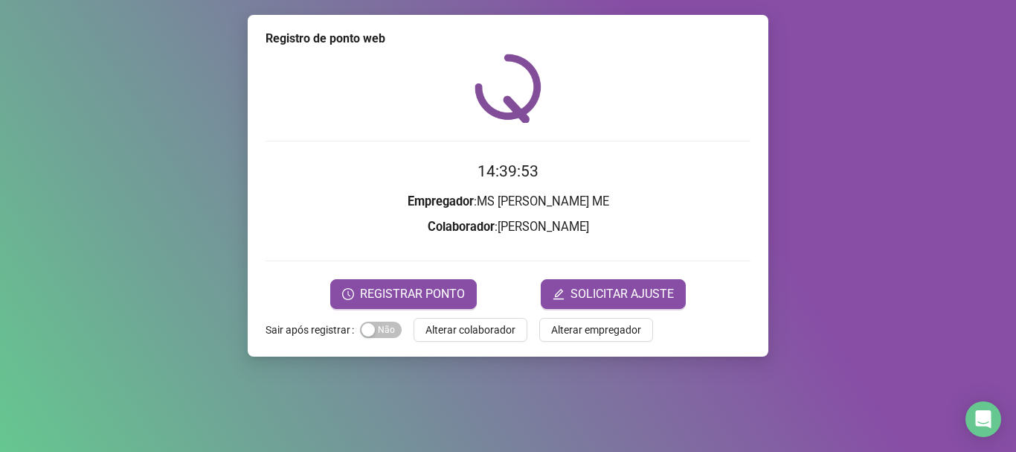  Describe the element at coordinates (470, 330) in the screenshot. I see `button: Alterar colaborador` at that location.